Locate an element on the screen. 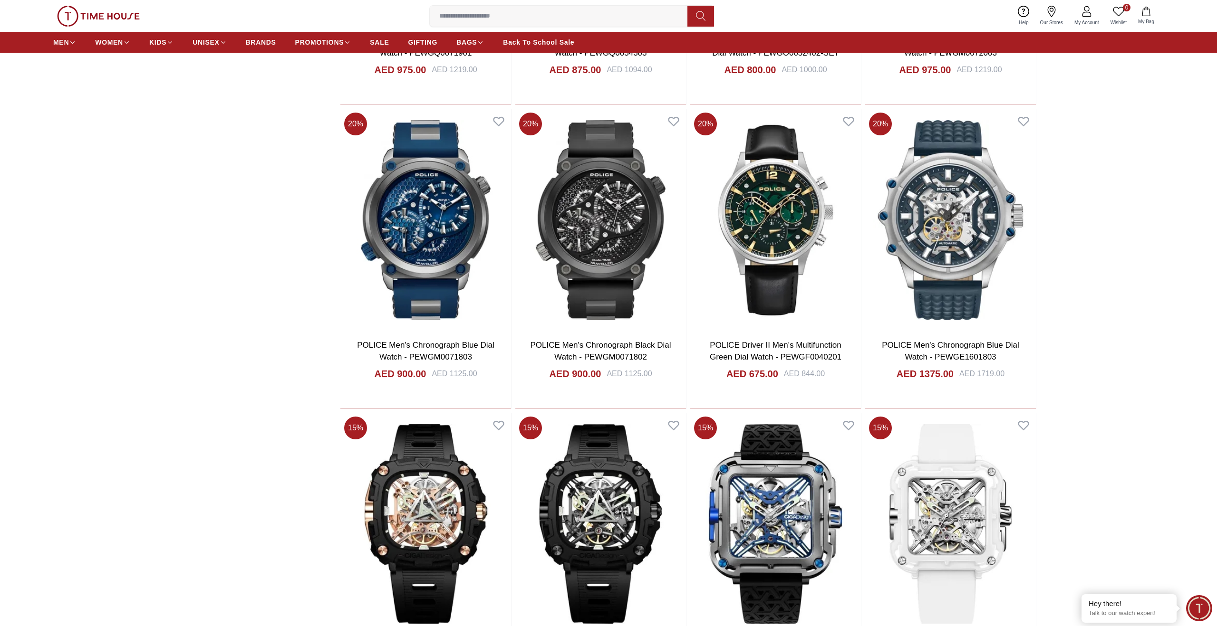 The height and width of the screenshot is (626, 1217). span: Wishlist is located at coordinates (1118, 22).